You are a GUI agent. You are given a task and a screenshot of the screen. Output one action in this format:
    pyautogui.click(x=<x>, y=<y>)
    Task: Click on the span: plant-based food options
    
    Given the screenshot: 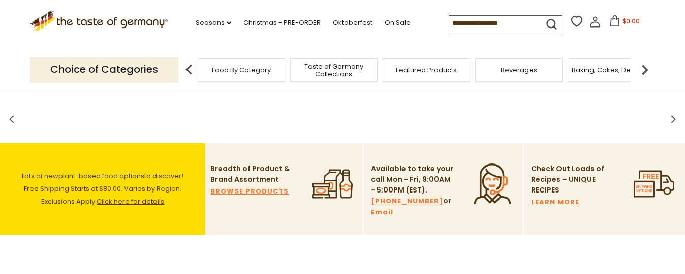 What is the action you would take?
    pyautogui.click(x=101, y=175)
    